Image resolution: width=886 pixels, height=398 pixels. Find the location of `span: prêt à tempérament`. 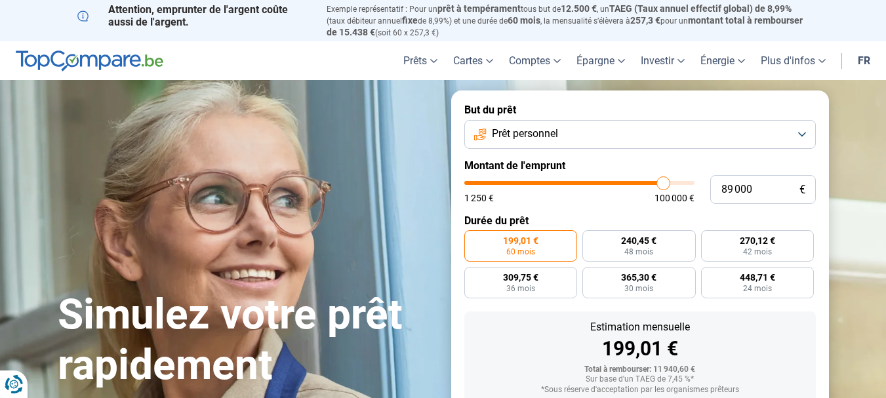

span: prêt à tempérament is located at coordinates (479, 9).